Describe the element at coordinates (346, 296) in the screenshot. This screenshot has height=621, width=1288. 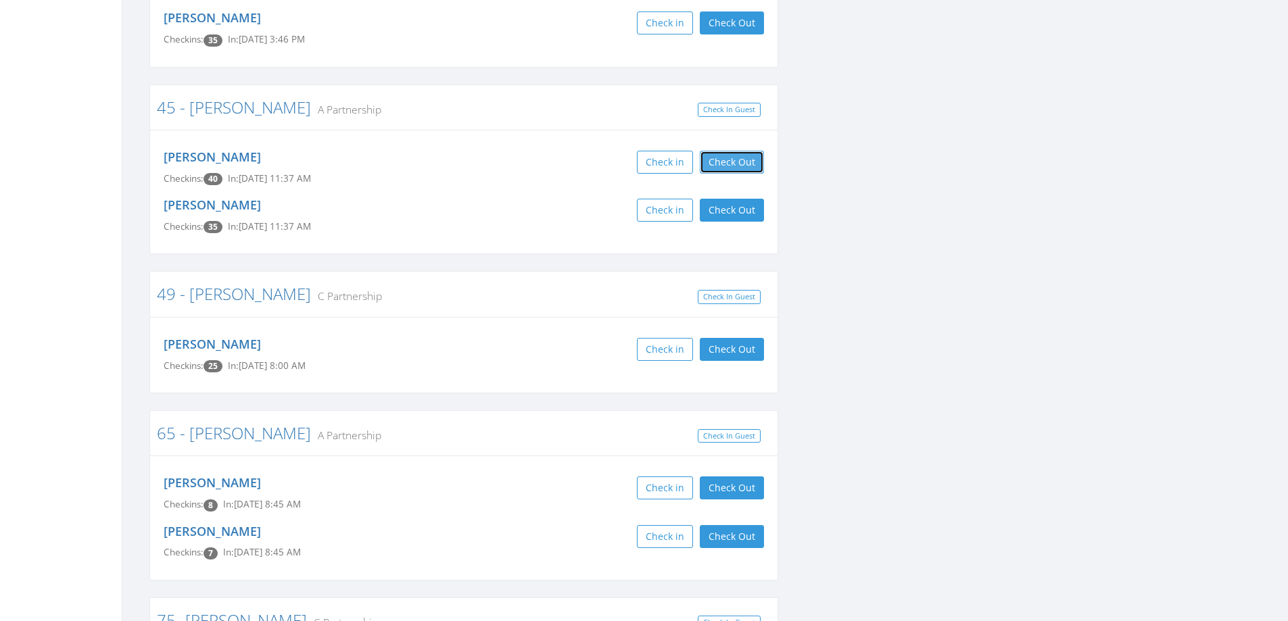
I see `small: C Partnership` at that location.